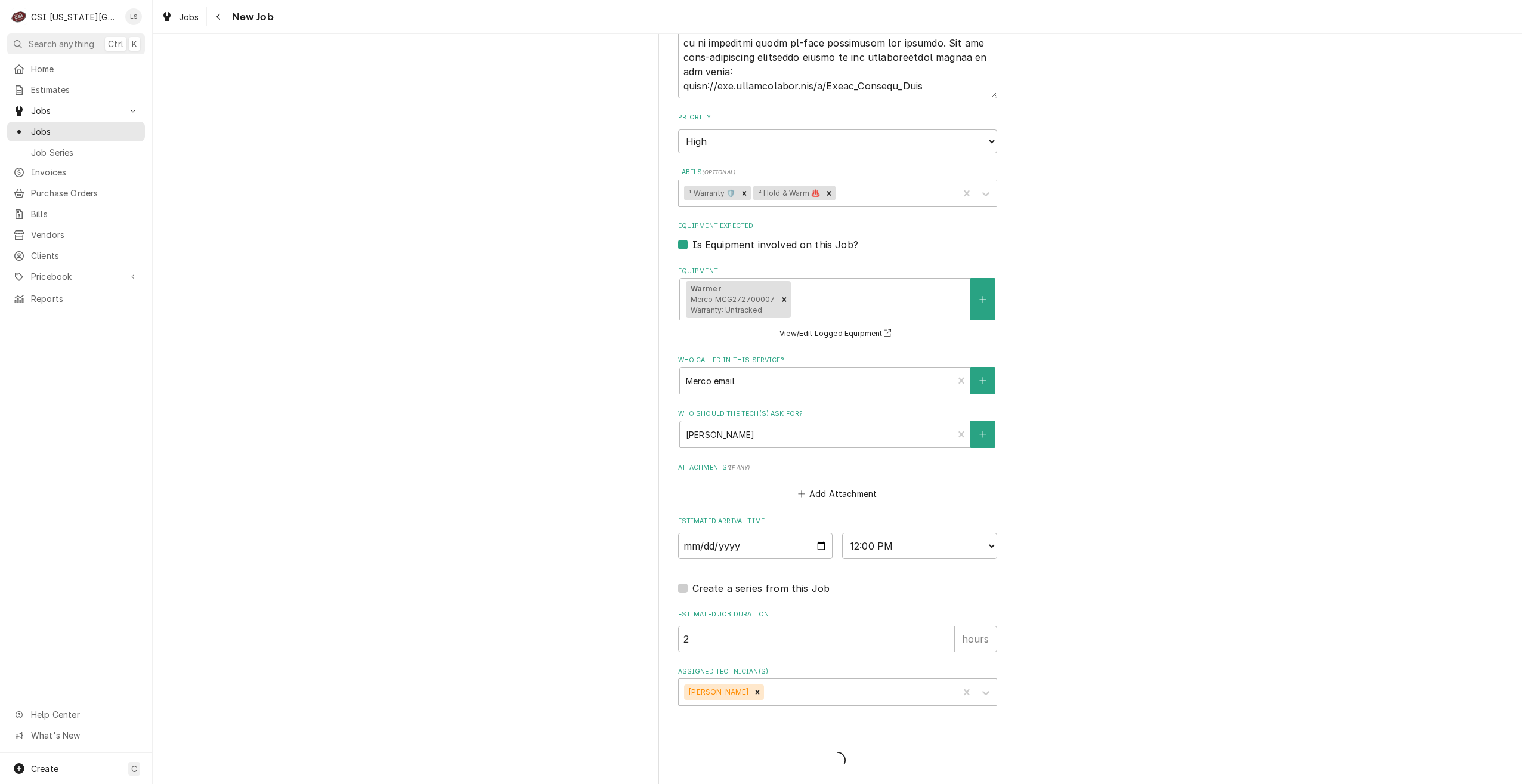 The image size is (1522, 784). I want to click on div: Remove [object Object], so click(784, 300).